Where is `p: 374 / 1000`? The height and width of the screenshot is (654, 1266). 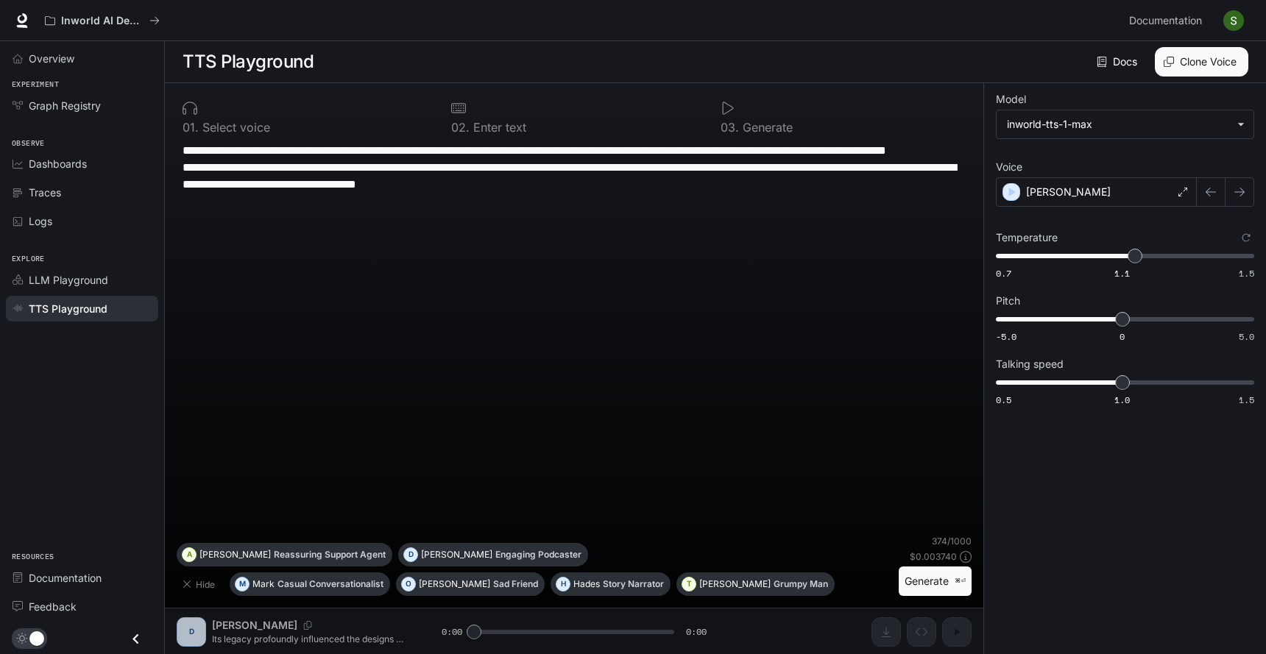
p: 374 / 1000 is located at coordinates (952, 541).